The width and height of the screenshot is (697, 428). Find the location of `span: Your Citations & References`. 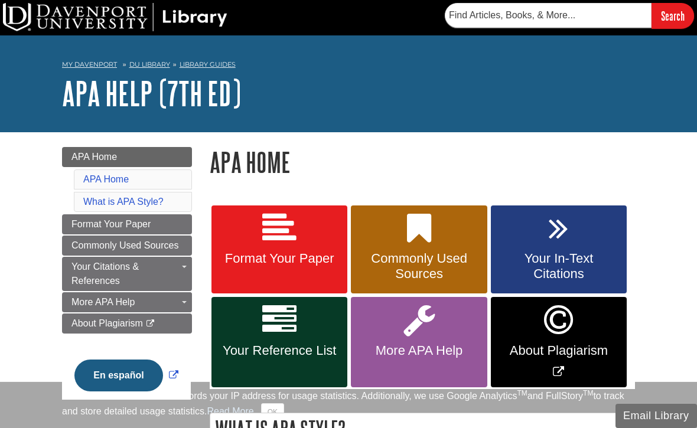

span: Your Citations & References is located at coordinates (105, 273).